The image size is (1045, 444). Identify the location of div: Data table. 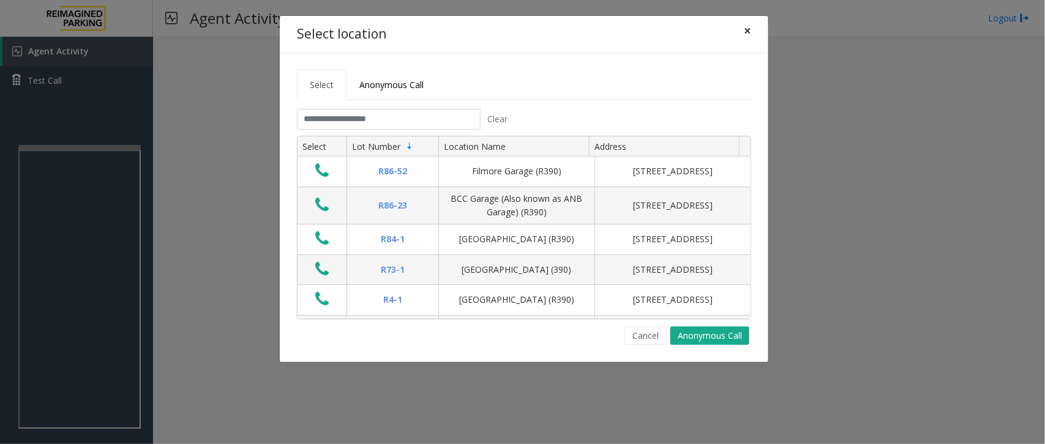
(524, 228).